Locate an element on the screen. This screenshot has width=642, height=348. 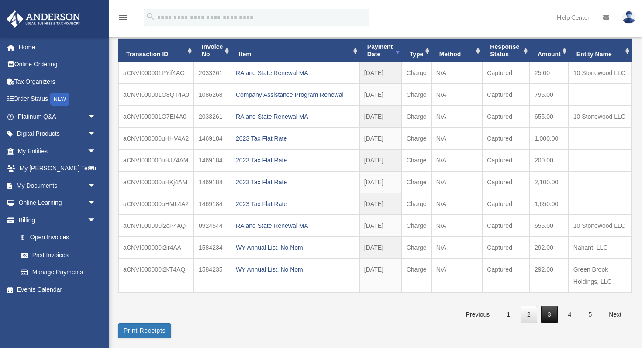
div: Company Assistance Program Renewal is located at coordinates (295, 95).